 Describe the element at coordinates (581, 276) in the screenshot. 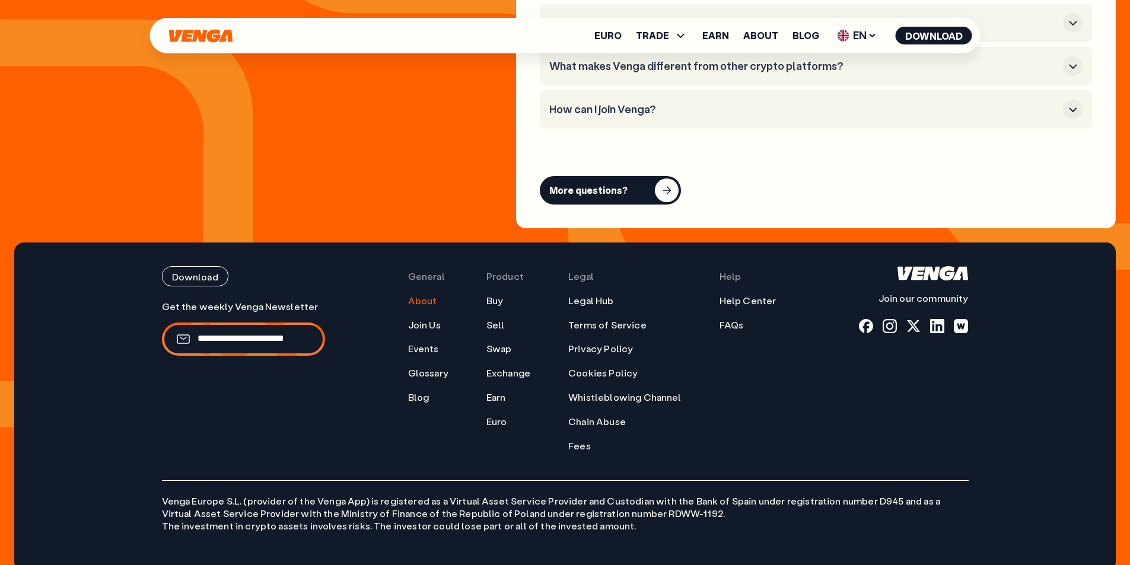

I see `span: Legal` at that location.